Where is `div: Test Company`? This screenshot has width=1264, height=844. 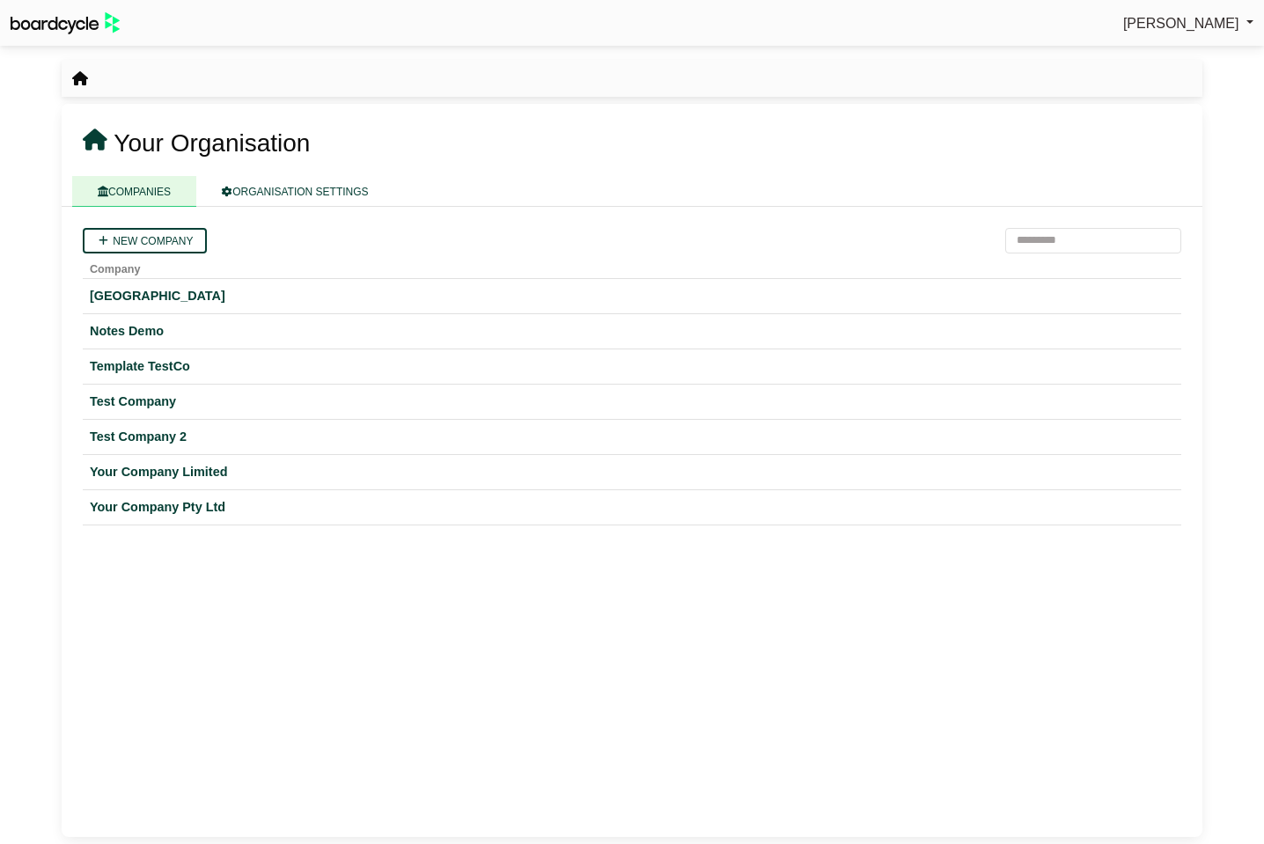 div: Test Company is located at coordinates (632, 401).